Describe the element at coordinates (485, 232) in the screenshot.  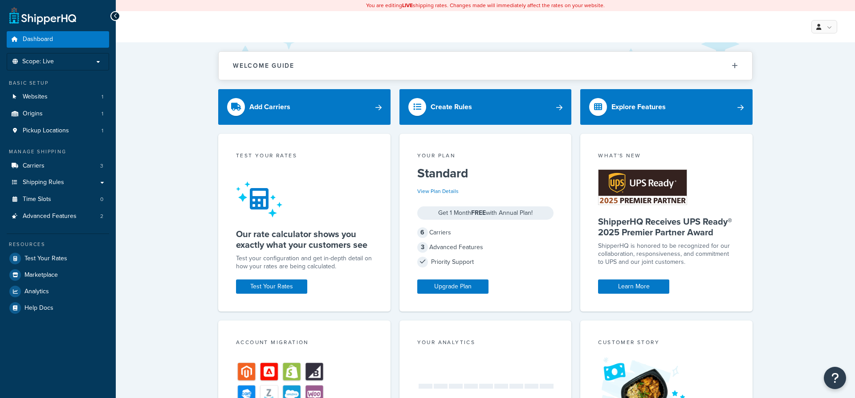
I see `div: Carriers` at that location.